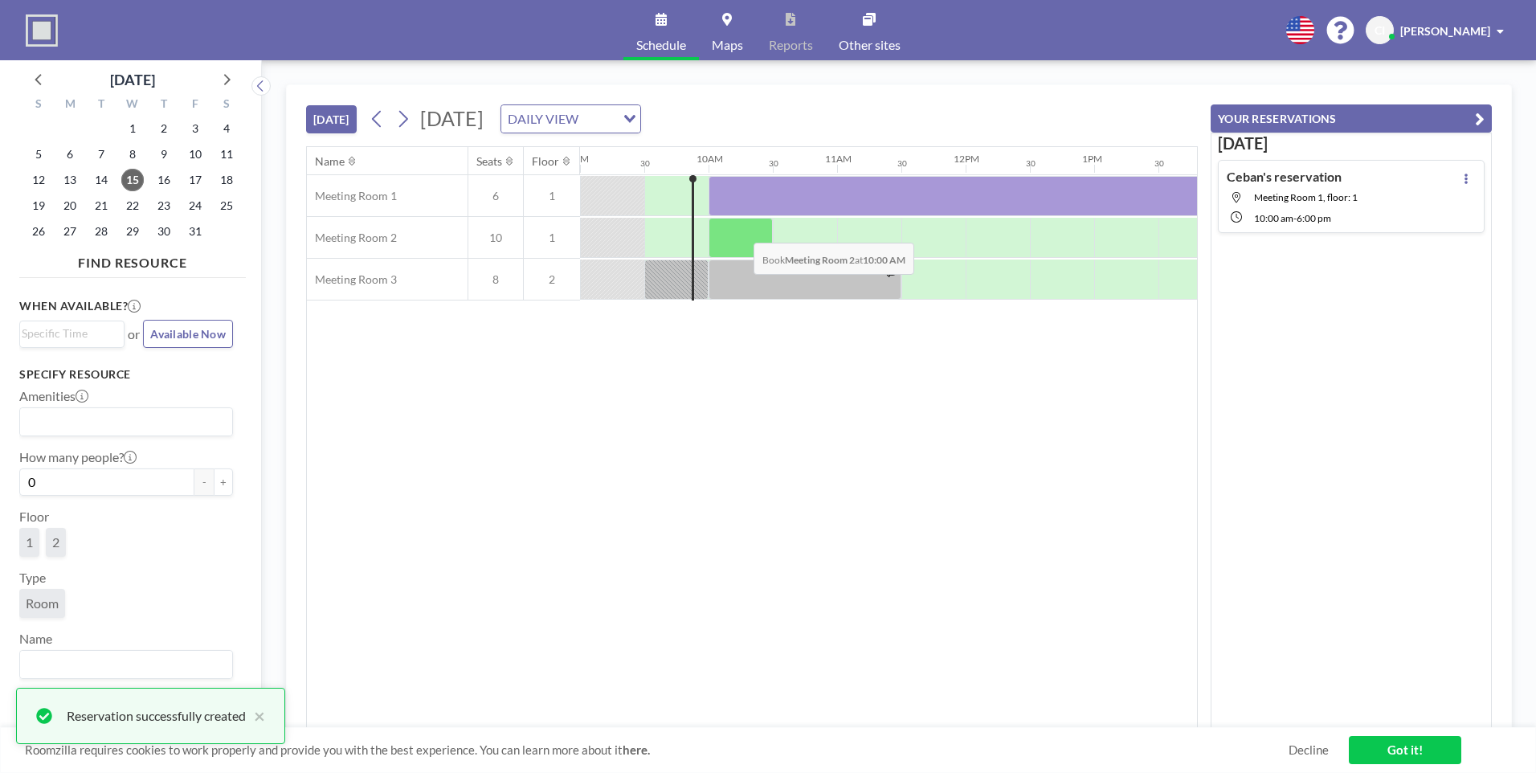 This screenshot has height=773, width=1536. Describe the element at coordinates (1284, 177) in the screenshot. I see `h4: Ceban's reservation` at that location.